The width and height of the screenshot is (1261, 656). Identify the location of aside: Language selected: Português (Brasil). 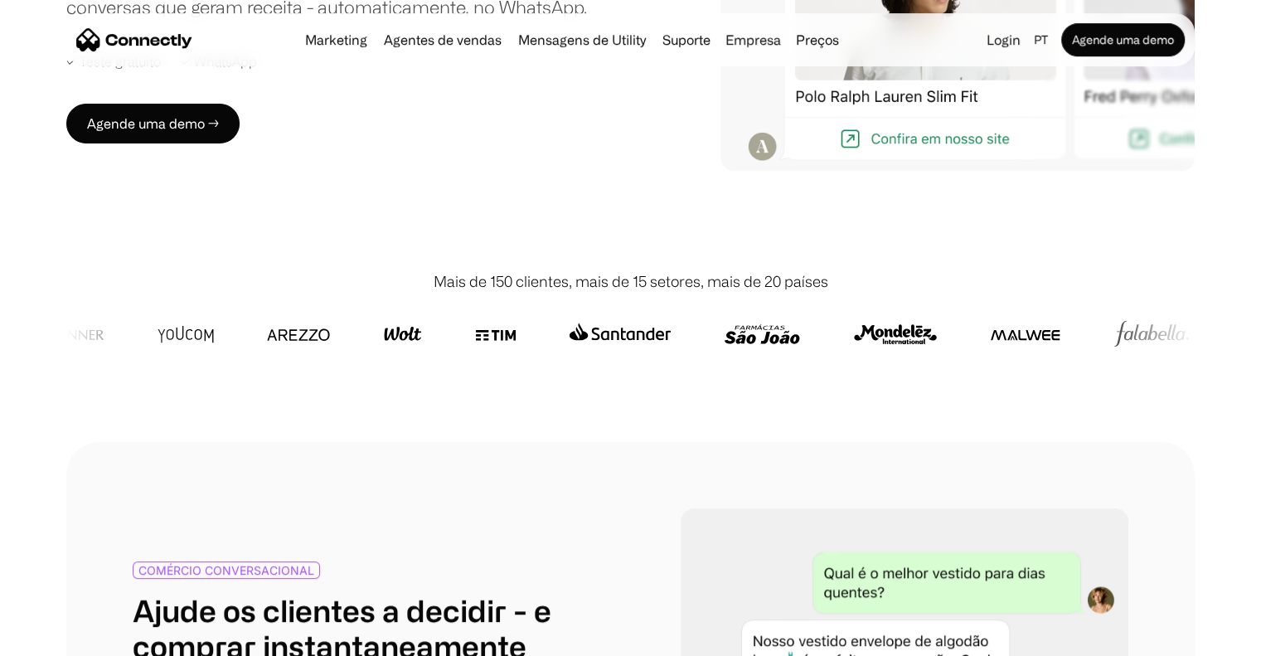
(58, 638).